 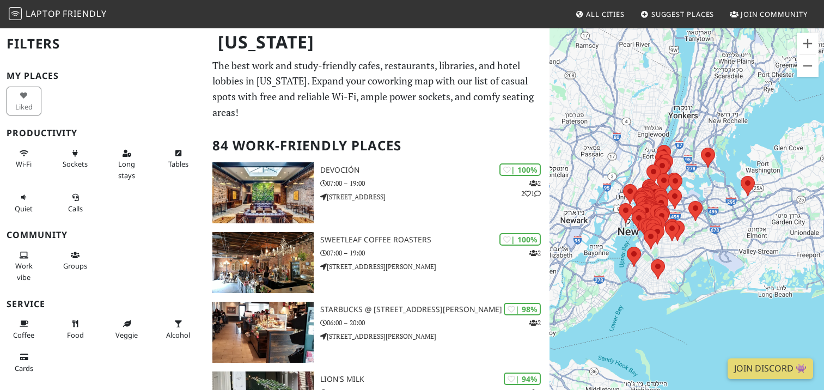 What do you see at coordinates (378, 145) in the screenshot?
I see `h2: 84 Work-Friendly Places` at bounding box center [378, 145].